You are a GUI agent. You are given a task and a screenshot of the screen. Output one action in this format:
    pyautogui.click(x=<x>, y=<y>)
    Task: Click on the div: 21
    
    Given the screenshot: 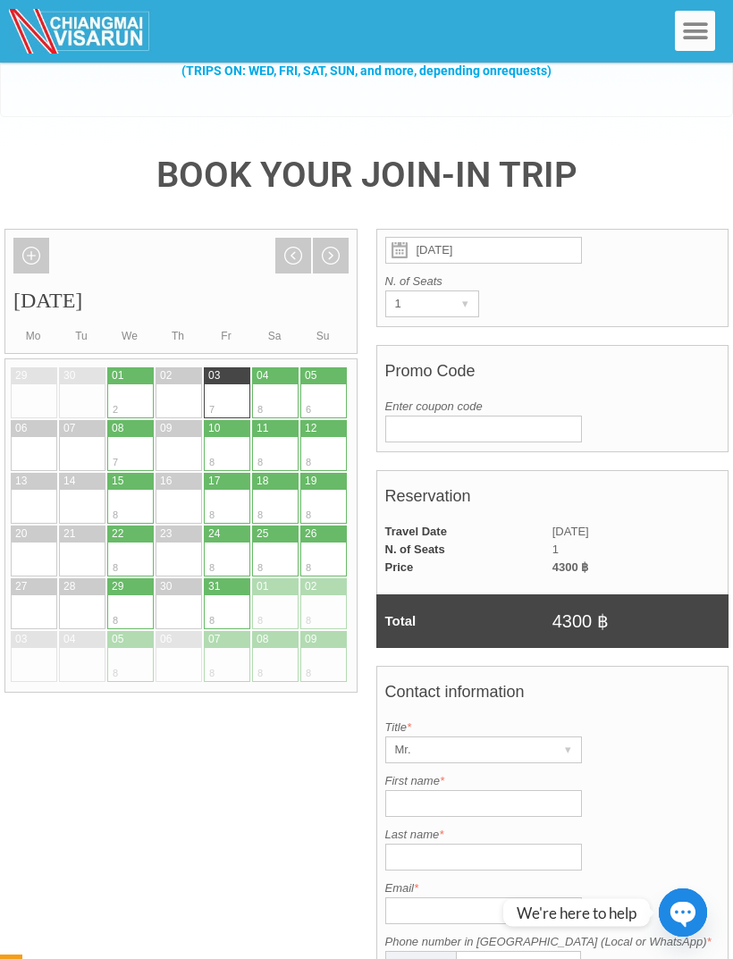 What is the action you would take?
    pyautogui.click(x=69, y=533)
    